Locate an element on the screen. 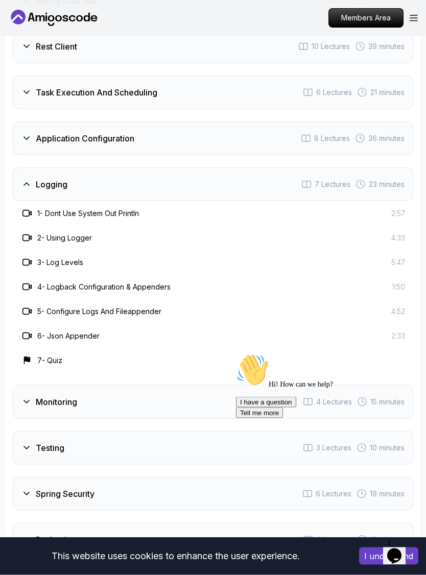 Image resolution: width=426 pixels, height=575 pixels. span: 39 minutes is located at coordinates (386, 46).